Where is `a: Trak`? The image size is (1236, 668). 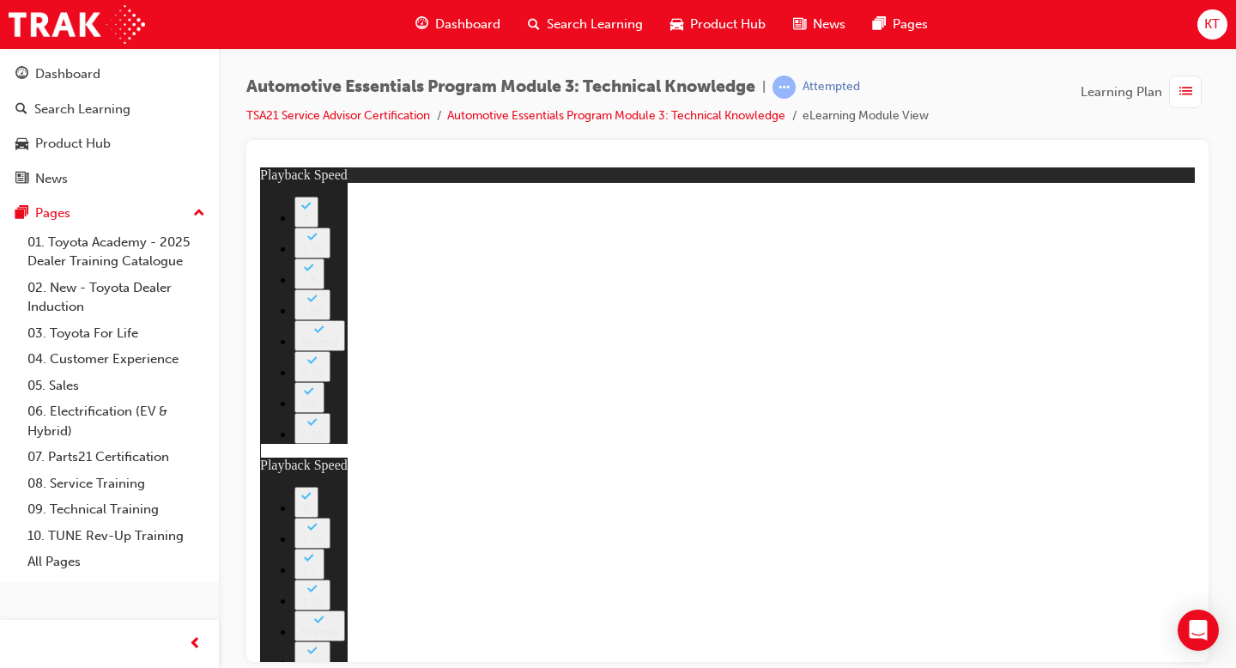
a: Trak is located at coordinates (76, 24).